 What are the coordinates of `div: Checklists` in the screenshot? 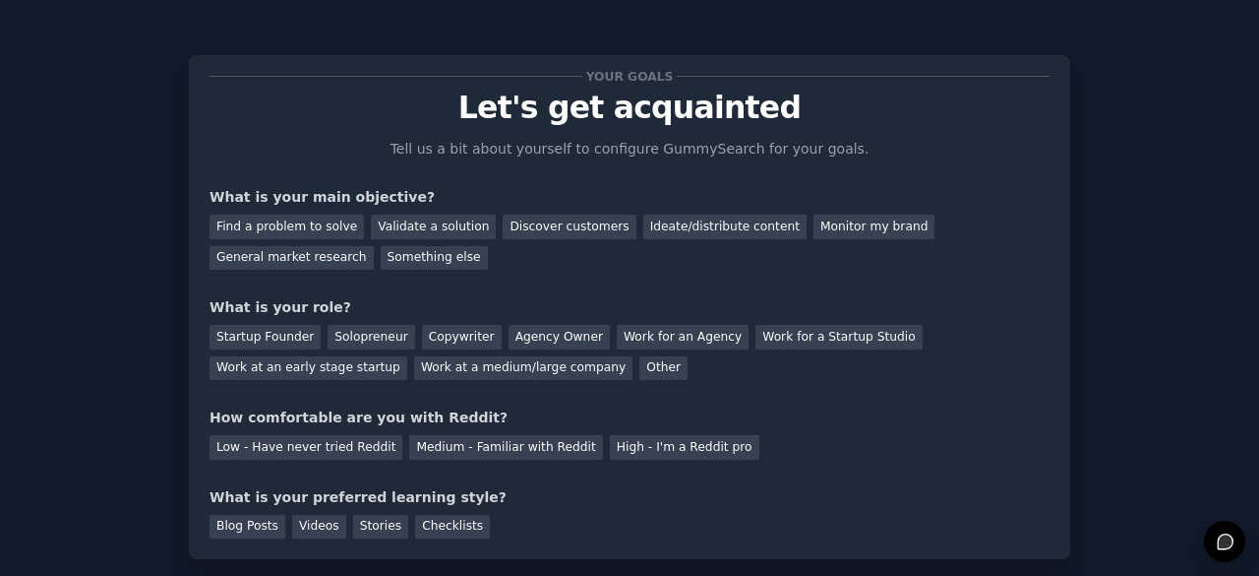 It's located at (453, 526).